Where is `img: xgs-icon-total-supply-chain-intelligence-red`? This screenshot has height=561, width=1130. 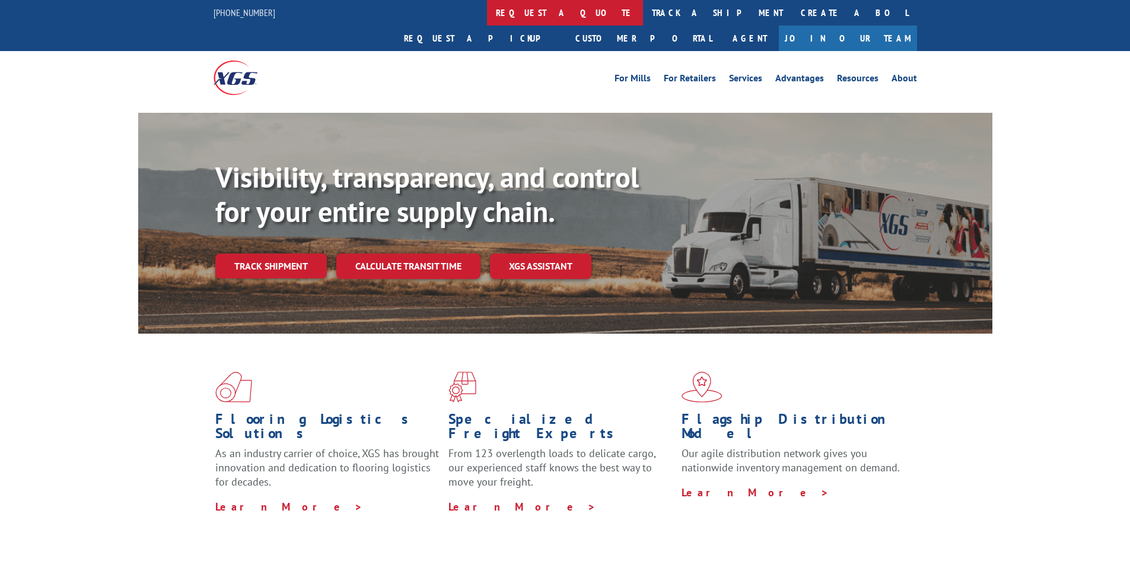
img: xgs-icon-total-supply-chain-intelligence-red is located at coordinates (234, 387).